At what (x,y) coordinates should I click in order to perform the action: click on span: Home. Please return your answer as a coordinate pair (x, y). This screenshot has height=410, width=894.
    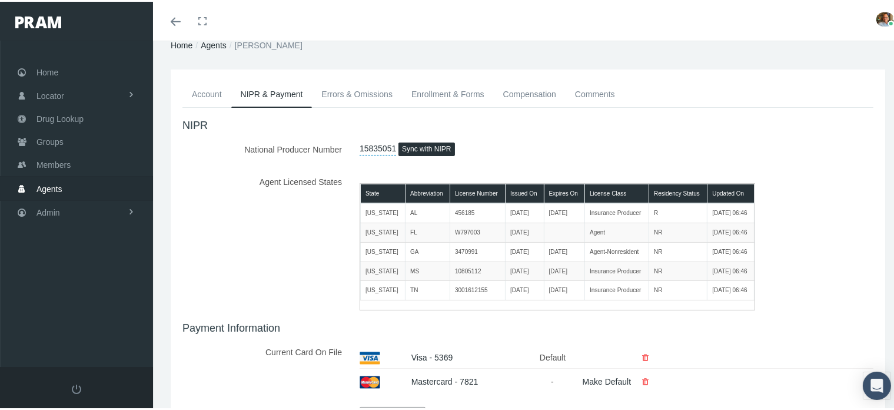
    Looking at the image, I should click on (47, 71).